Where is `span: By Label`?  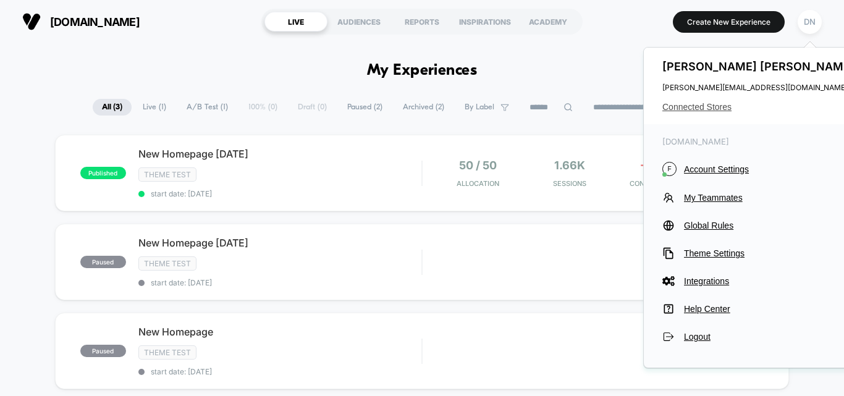
span: By Label is located at coordinates (480, 107).